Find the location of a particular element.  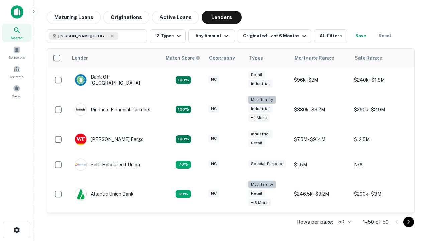

button: Active Loans is located at coordinates (176, 17).